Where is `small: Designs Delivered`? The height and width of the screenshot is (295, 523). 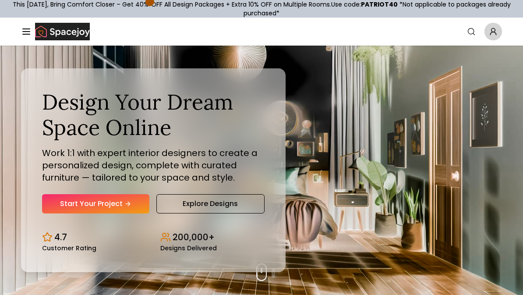 small: Designs Delivered is located at coordinates (188, 248).